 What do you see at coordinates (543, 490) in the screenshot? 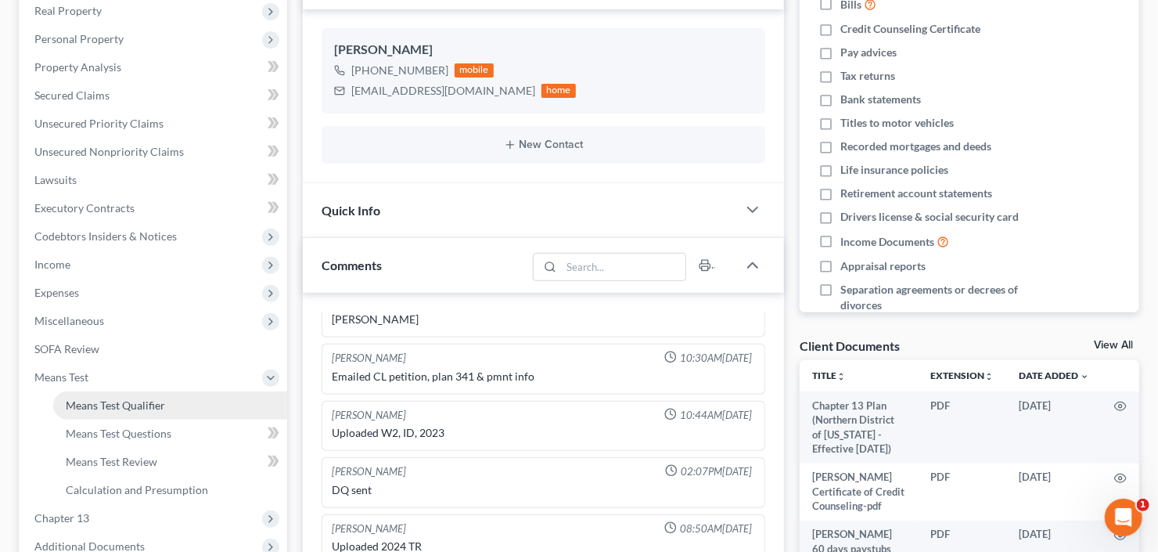
I see `div: DQ sent` at bounding box center [543, 490].